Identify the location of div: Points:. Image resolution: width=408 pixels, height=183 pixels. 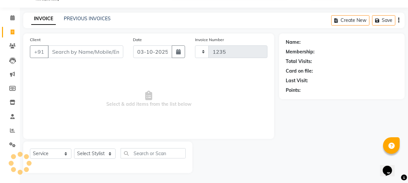
(293, 90).